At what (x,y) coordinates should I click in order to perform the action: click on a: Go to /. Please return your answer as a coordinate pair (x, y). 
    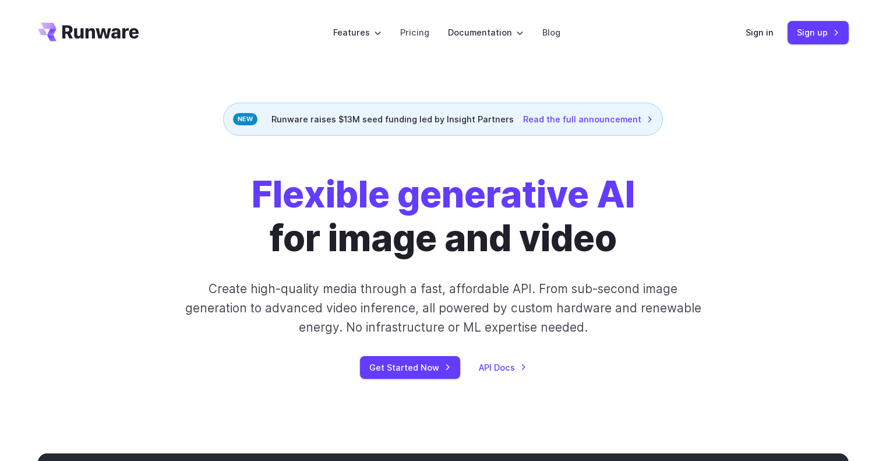
    Looking at the image, I should click on (89, 32).